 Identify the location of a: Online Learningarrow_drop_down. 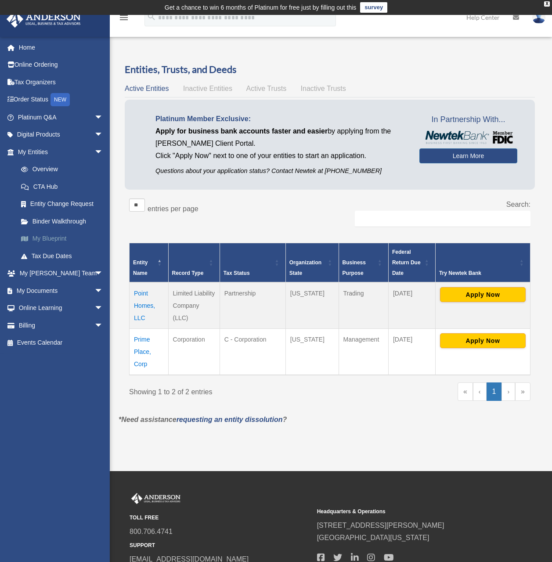
(61, 308).